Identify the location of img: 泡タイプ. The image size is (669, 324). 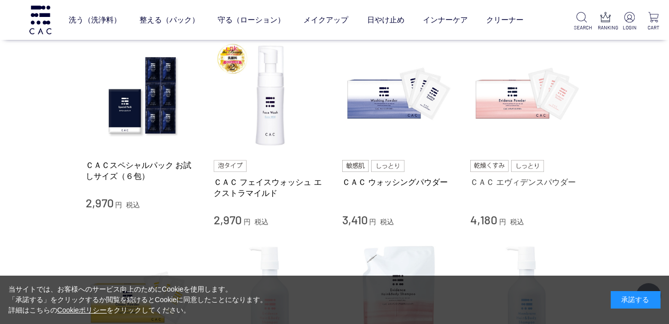
(230, 166).